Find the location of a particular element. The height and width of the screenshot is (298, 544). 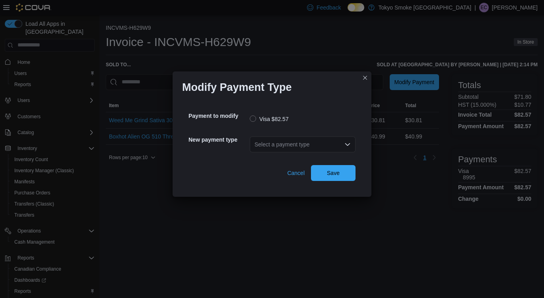

button: Save is located at coordinates (333, 173).